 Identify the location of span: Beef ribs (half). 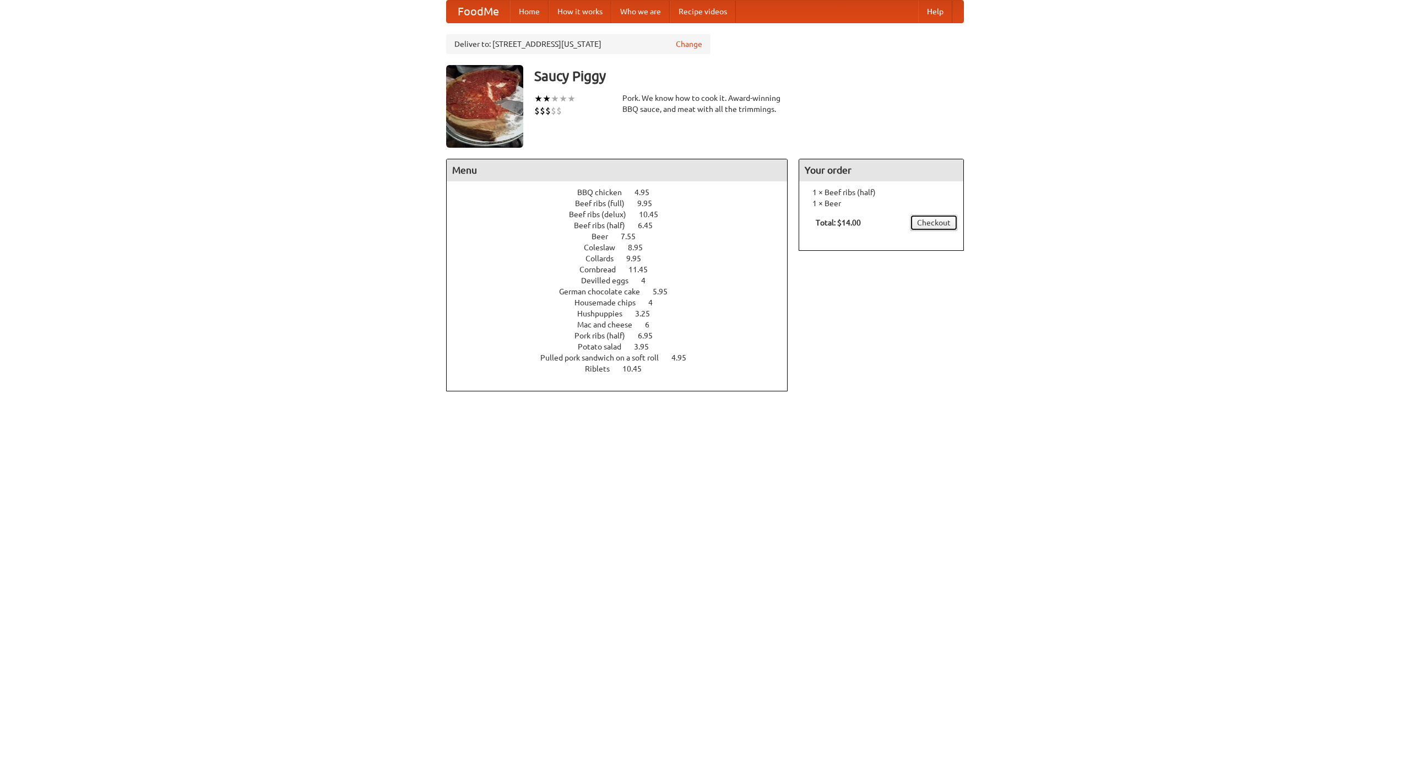
(605, 225).